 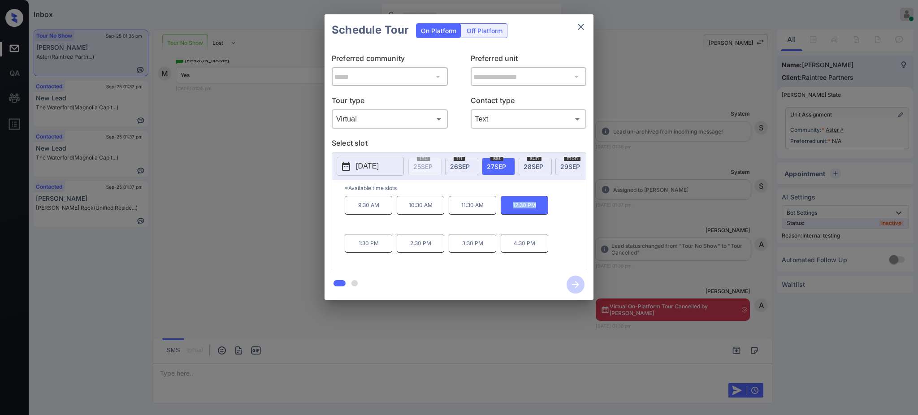 What do you see at coordinates (370, 30) in the screenshot?
I see `h2: Schedule Tour` at bounding box center [370, 30].